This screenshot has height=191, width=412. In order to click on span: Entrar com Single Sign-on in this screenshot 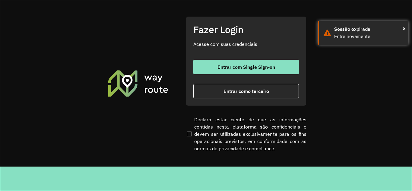, I will do `click(246, 67)`.